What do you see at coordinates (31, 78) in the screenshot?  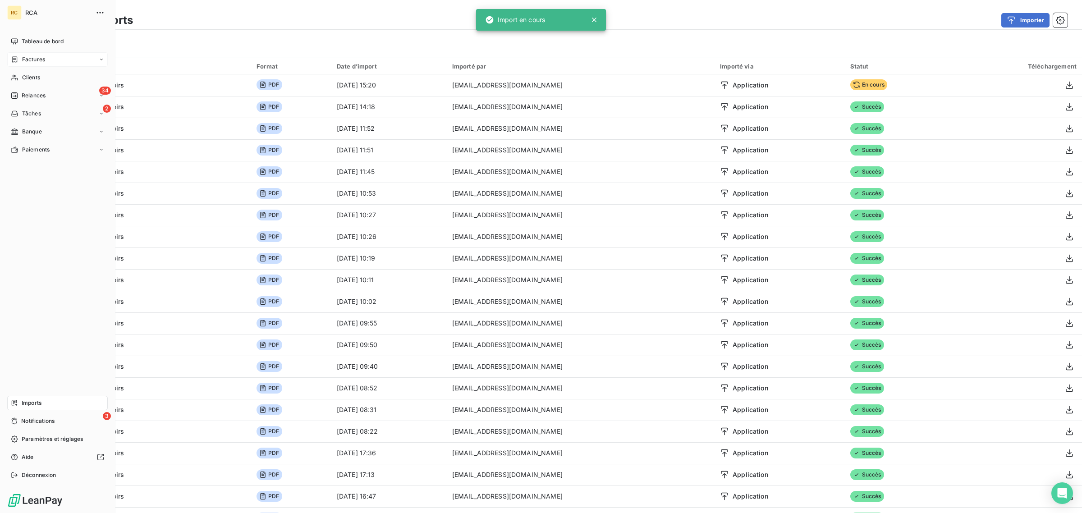 I see `span: Clients` at bounding box center [31, 78].